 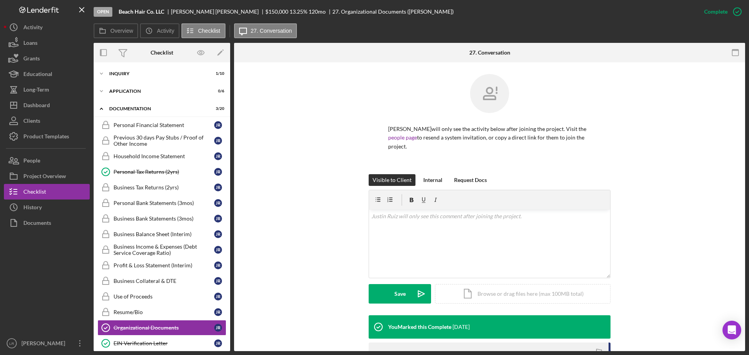 I want to click on div: Profit & Loss Statement (Interim), so click(x=164, y=266).